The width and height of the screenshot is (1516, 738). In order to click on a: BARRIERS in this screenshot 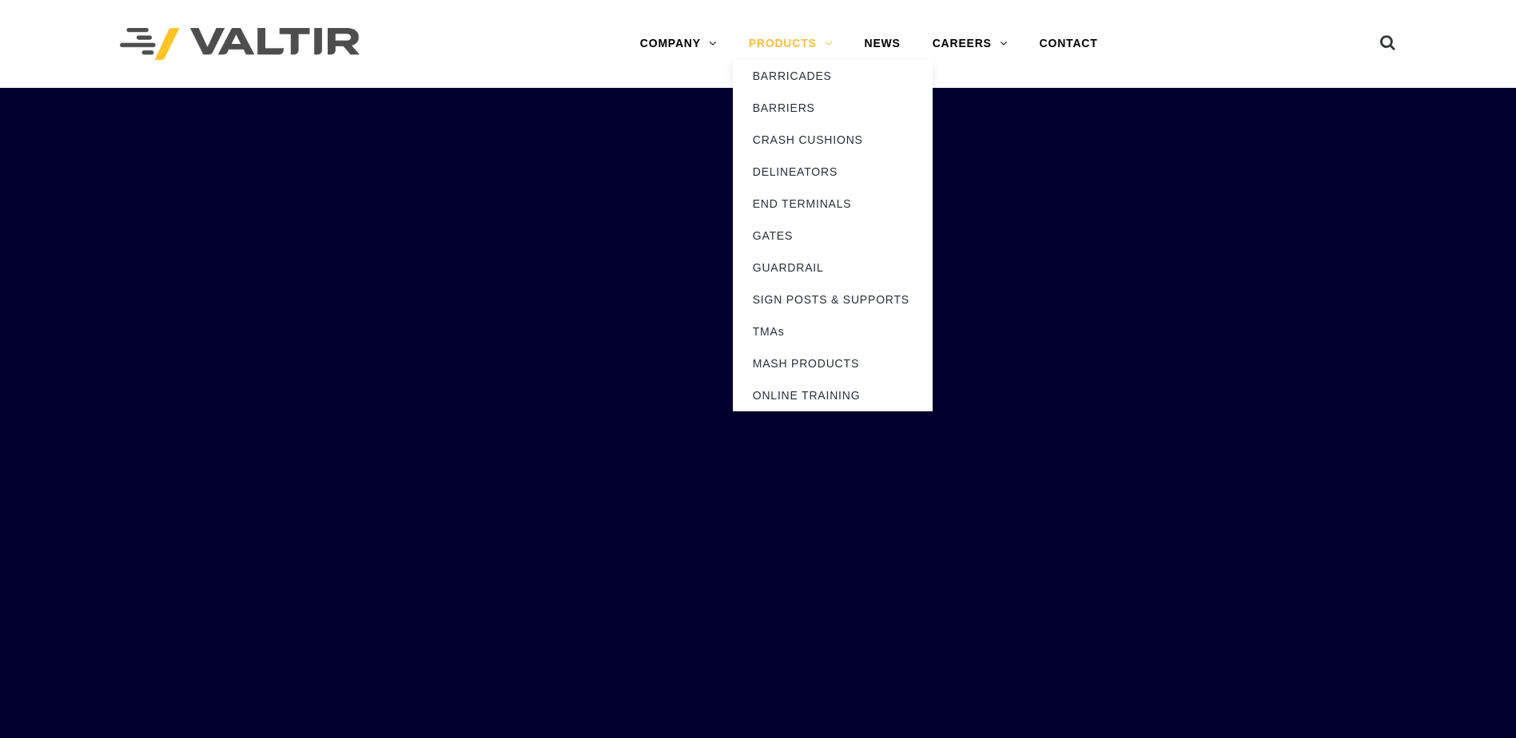, I will do `click(833, 108)`.